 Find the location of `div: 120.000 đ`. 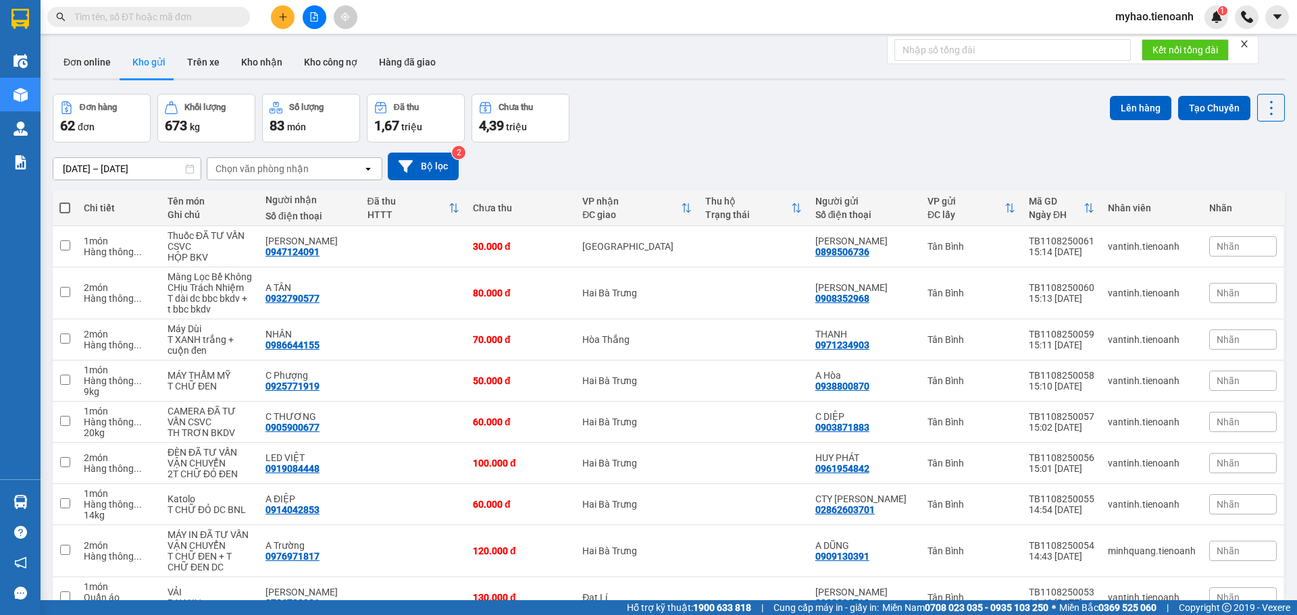

div: 120.000 đ is located at coordinates (521, 551).